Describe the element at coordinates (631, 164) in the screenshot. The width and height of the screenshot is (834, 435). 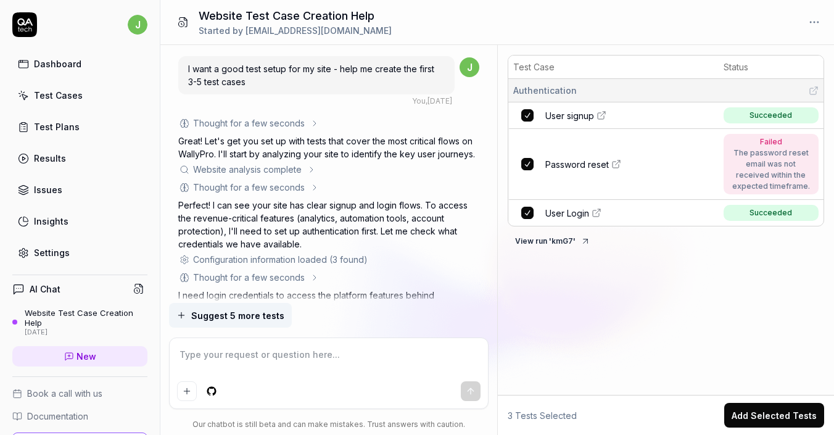
I see `a: Password reset` at that location.